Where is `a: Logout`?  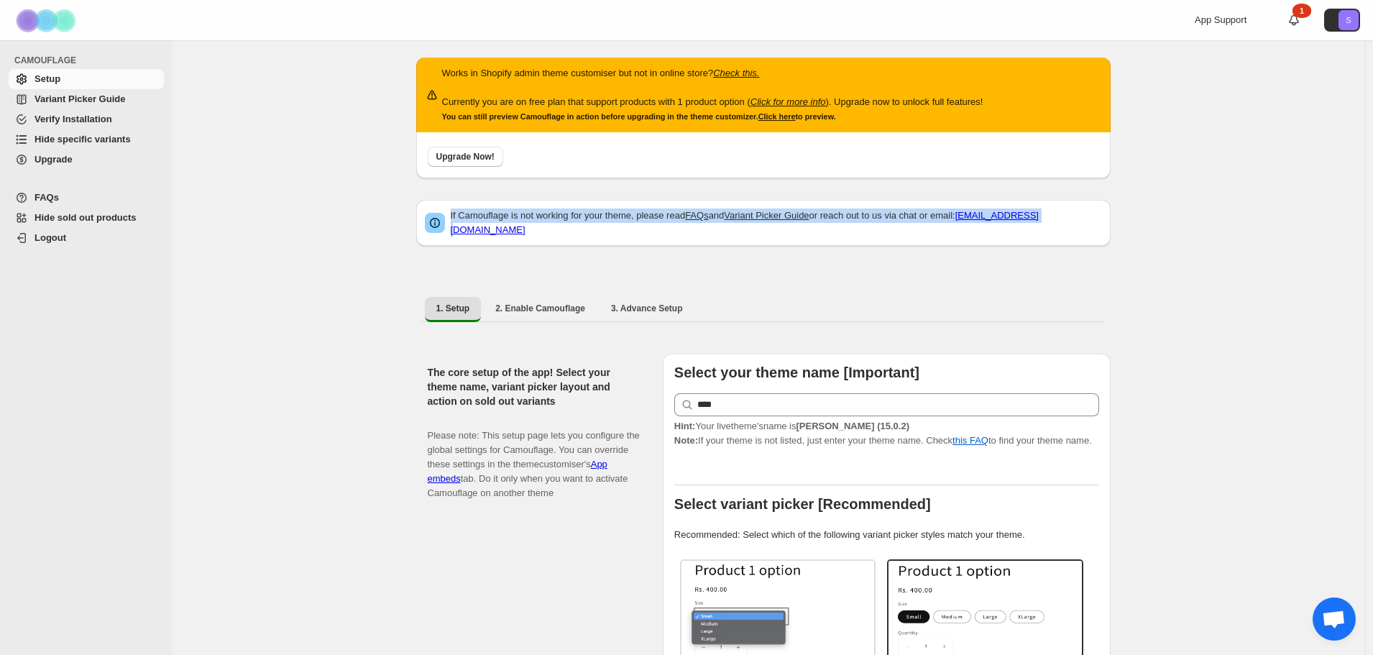 a: Logout is located at coordinates (86, 238).